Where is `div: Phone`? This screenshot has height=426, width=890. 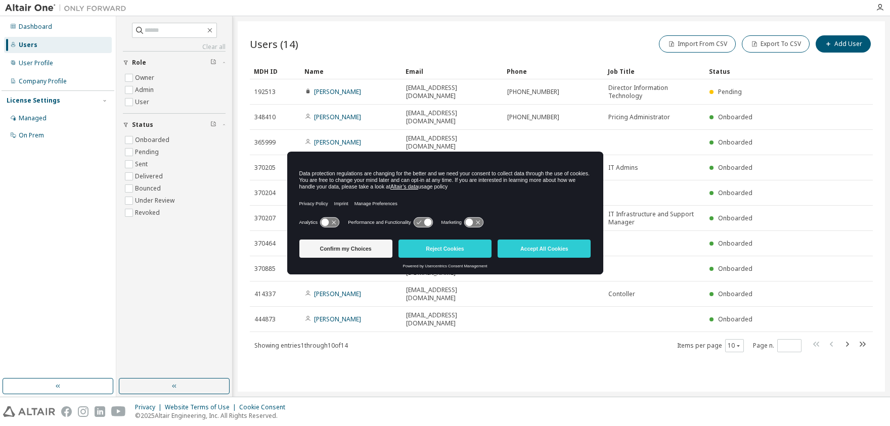
div: Phone is located at coordinates (553, 71).